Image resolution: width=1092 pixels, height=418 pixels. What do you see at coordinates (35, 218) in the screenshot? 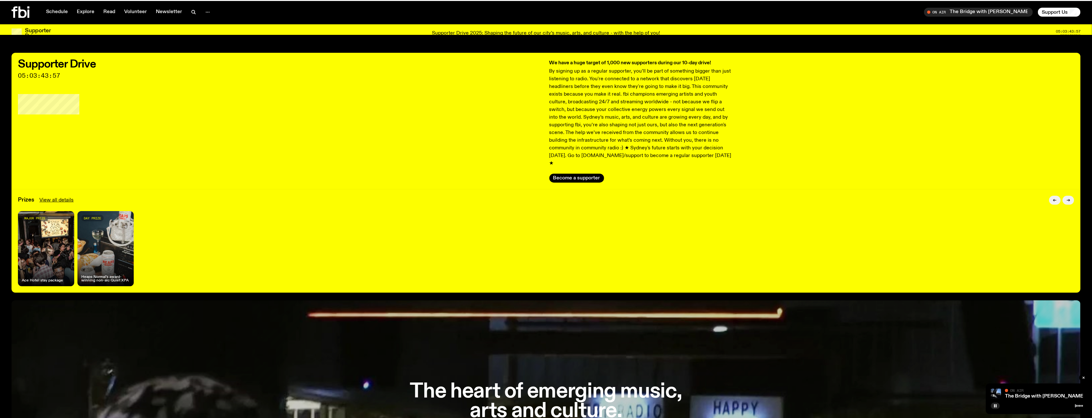
I see `span: major prize` at bounding box center [35, 218].